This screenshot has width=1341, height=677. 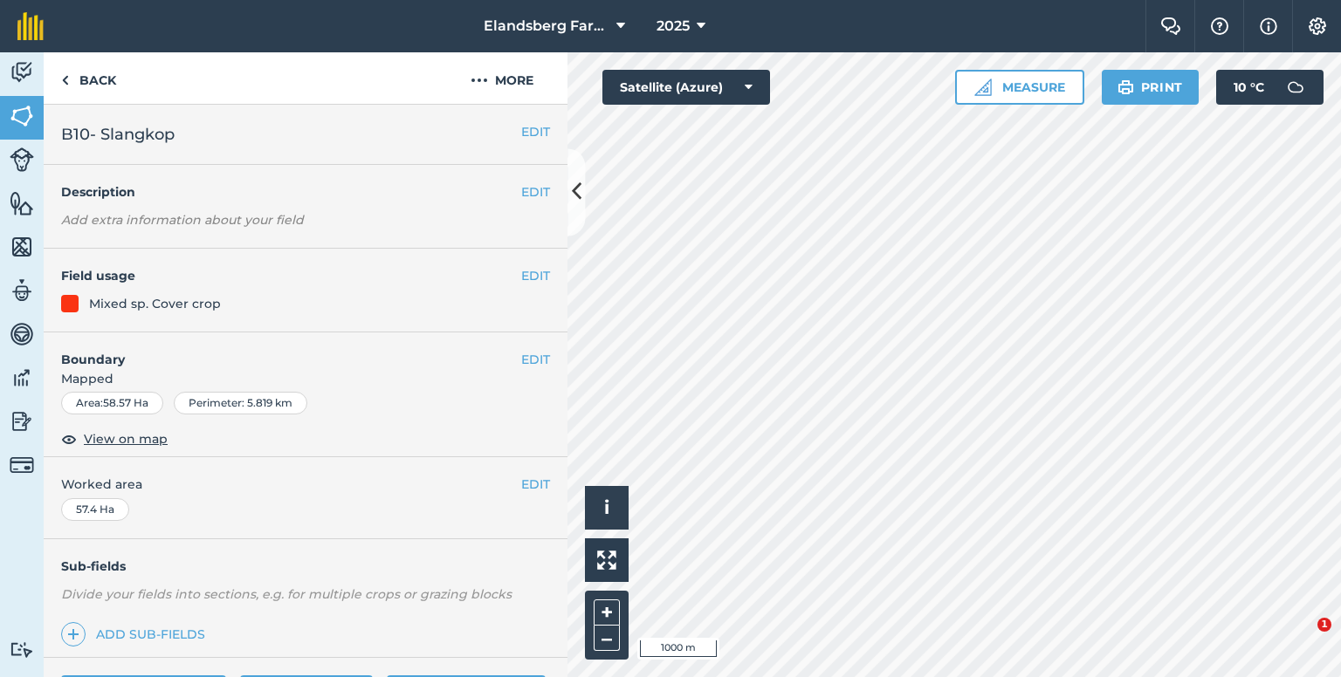 I want to click on span: View on map, so click(x=126, y=439).